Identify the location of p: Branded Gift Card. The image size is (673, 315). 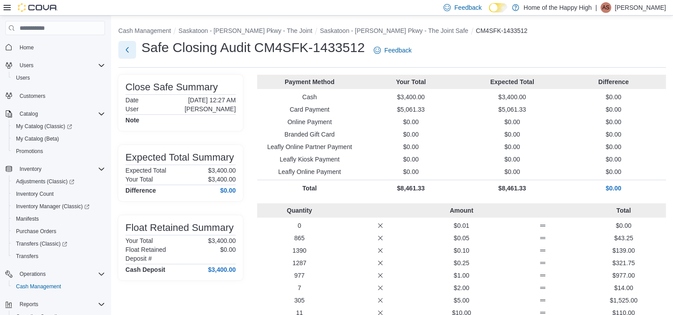
(310, 134).